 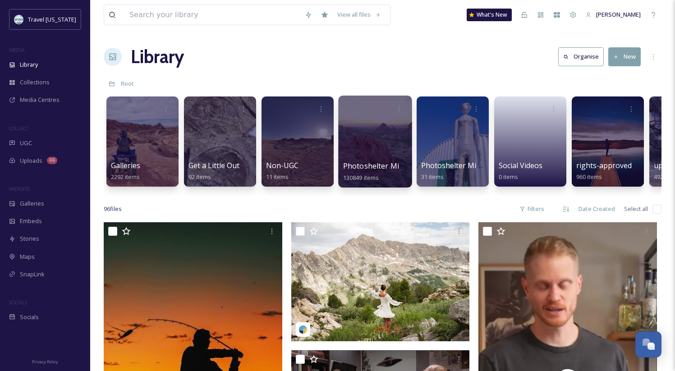 What do you see at coordinates (433, 177) in the screenshot?
I see `span: 31 items` at bounding box center [433, 177].